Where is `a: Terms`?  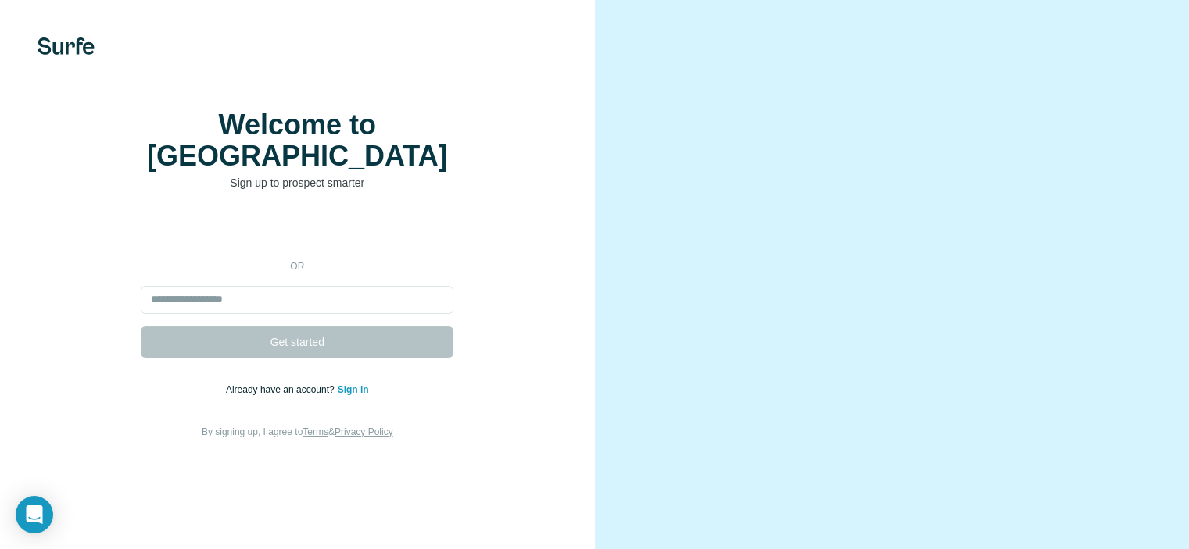
a: Terms is located at coordinates (315, 432).